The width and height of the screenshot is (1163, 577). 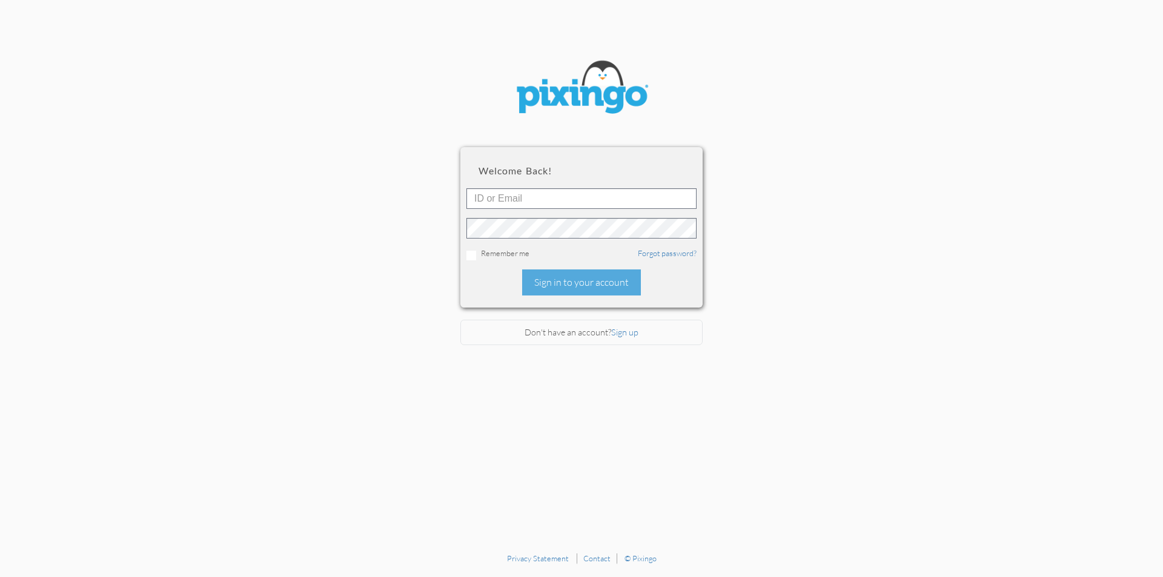 I want to click on div: Remember me, so click(x=582, y=254).